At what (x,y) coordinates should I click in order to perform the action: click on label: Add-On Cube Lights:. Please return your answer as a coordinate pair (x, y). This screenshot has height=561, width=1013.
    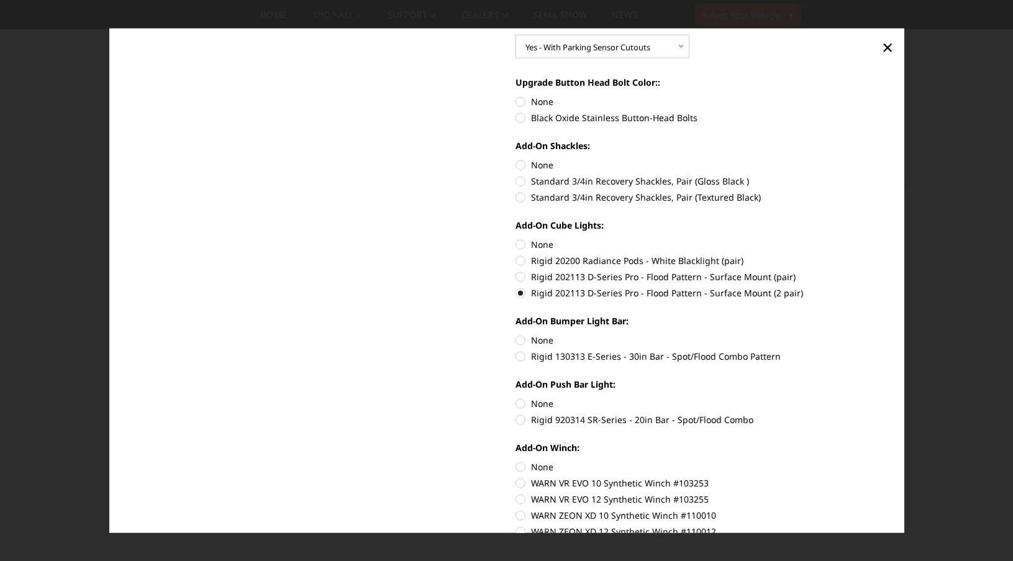
    Looking at the image, I should click on (700, 225).